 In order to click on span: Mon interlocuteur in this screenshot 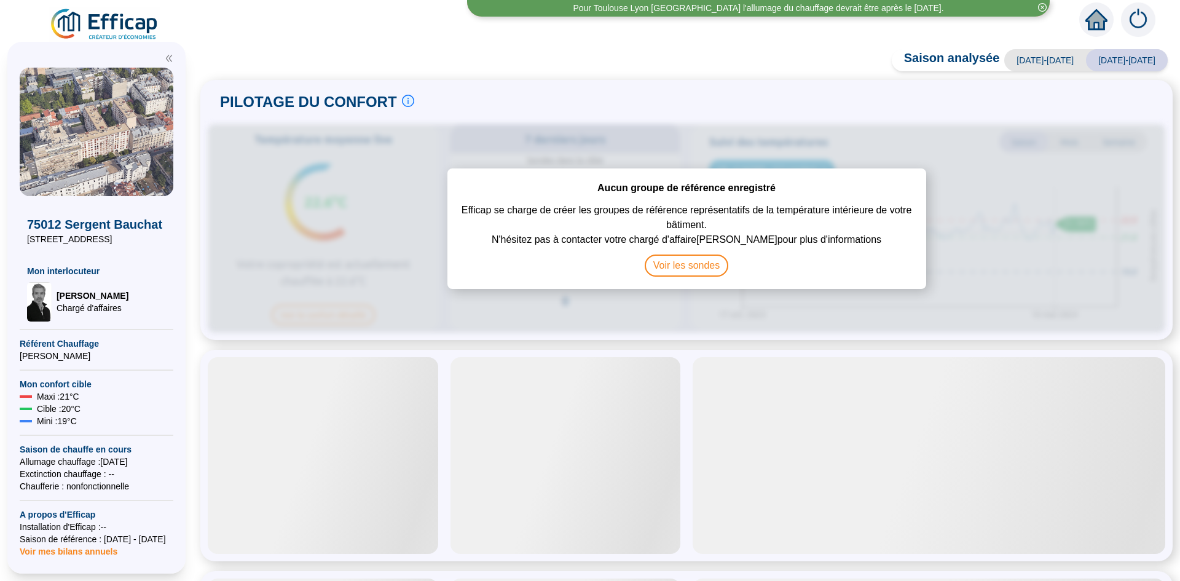, I will do `click(97, 271)`.